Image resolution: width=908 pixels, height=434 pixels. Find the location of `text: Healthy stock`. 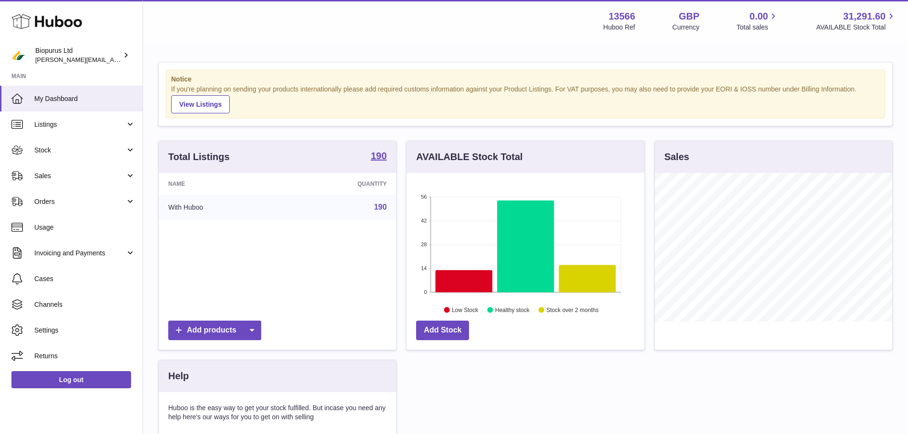

text: Healthy stock is located at coordinates (512, 310).